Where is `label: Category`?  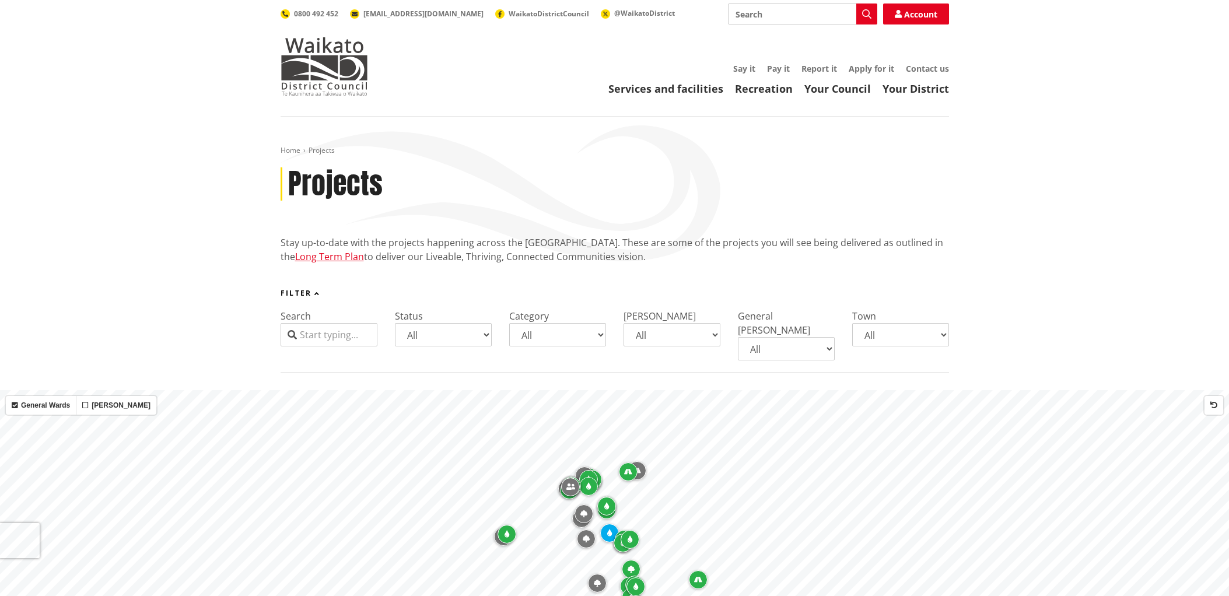
label: Category is located at coordinates (529, 316).